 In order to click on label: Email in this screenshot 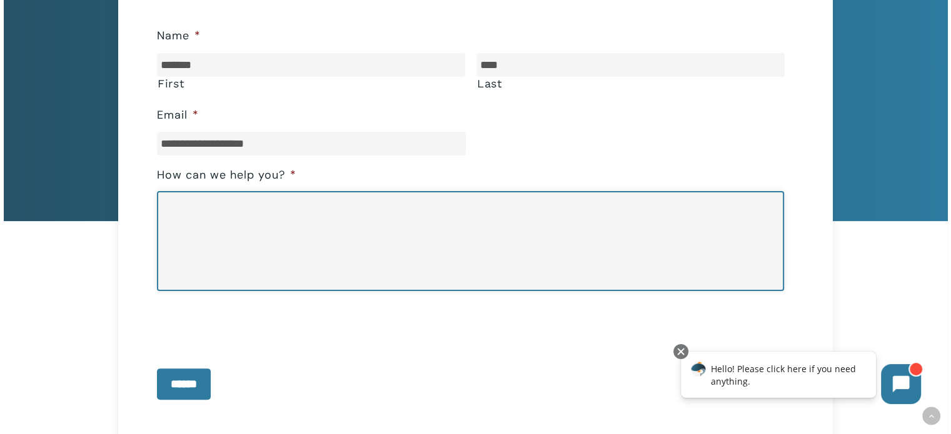, I will do `click(178, 115)`.